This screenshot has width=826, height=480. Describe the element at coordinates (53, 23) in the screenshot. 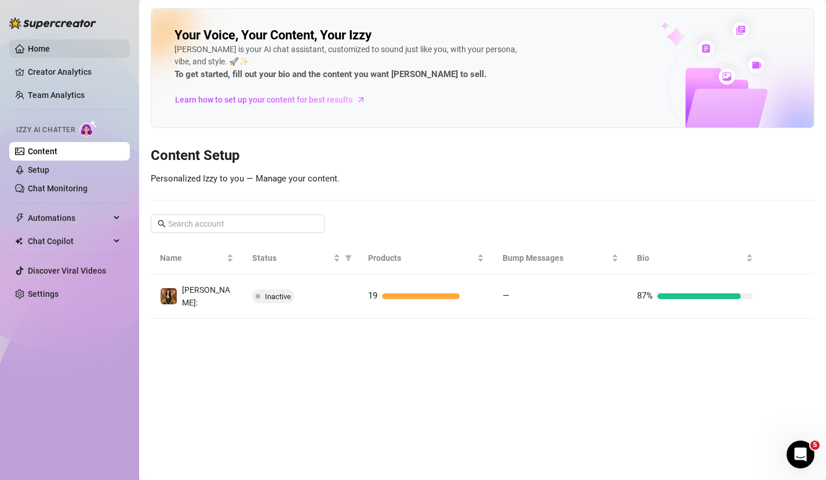

I see `img: logo-BBDzfeDw.svg` at that location.